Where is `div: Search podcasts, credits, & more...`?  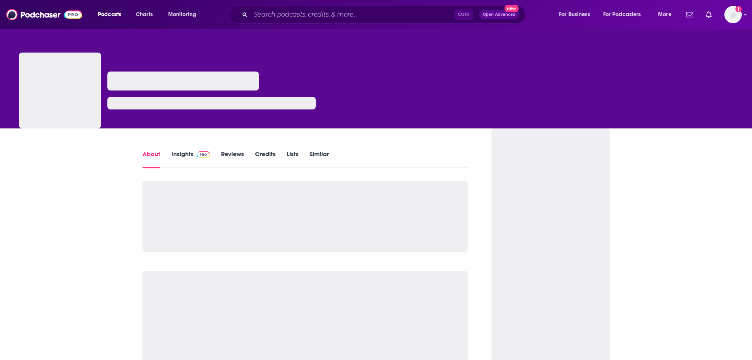
div: Search podcasts, credits, & more... is located at coordinates (385, 15).